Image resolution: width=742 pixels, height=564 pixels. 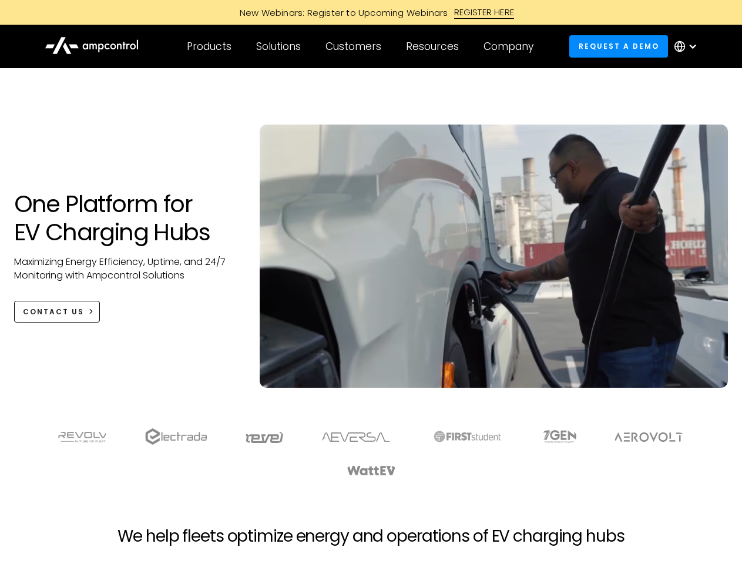 I want to click on div: CONTACT US, so click(x=53, y=312).